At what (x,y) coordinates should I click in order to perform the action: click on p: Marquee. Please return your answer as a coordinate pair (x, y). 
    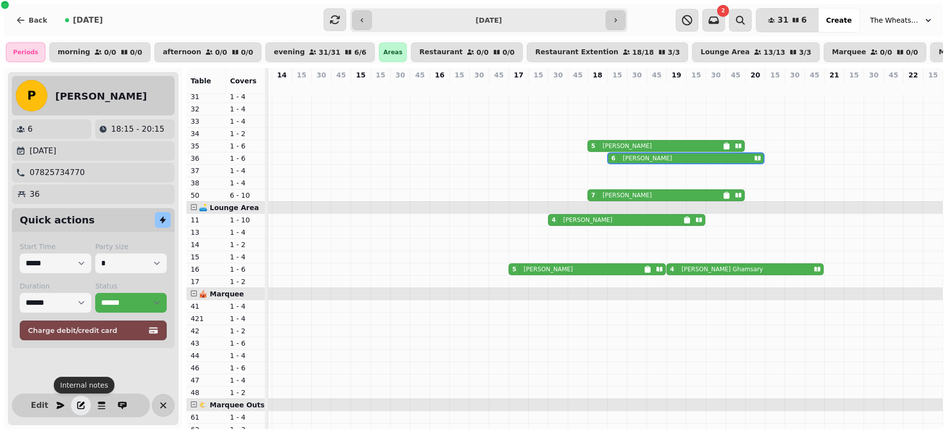
    Looking at the image, I should click on (849, 52).